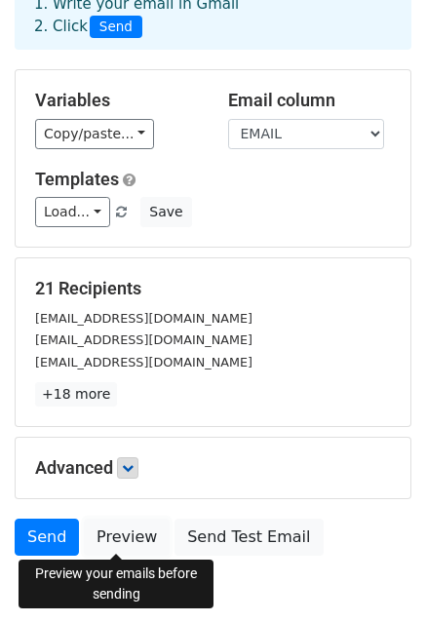 The height and width of the screenshot is (622, 426). I want to click on button: Save, so click(166, 212).